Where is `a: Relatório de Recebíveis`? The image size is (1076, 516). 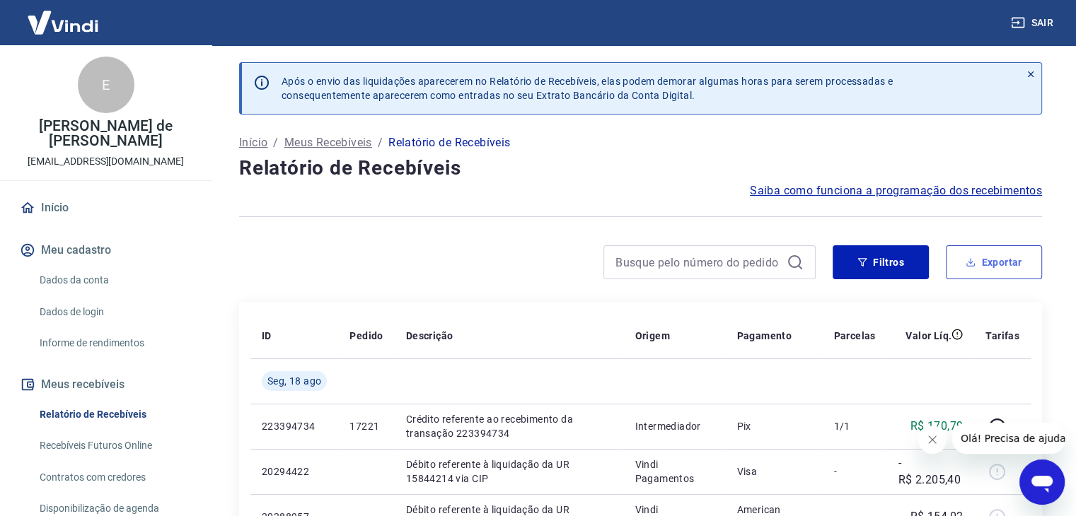 a: Relatório de Recebíveis is located at coordinates (114, 415).